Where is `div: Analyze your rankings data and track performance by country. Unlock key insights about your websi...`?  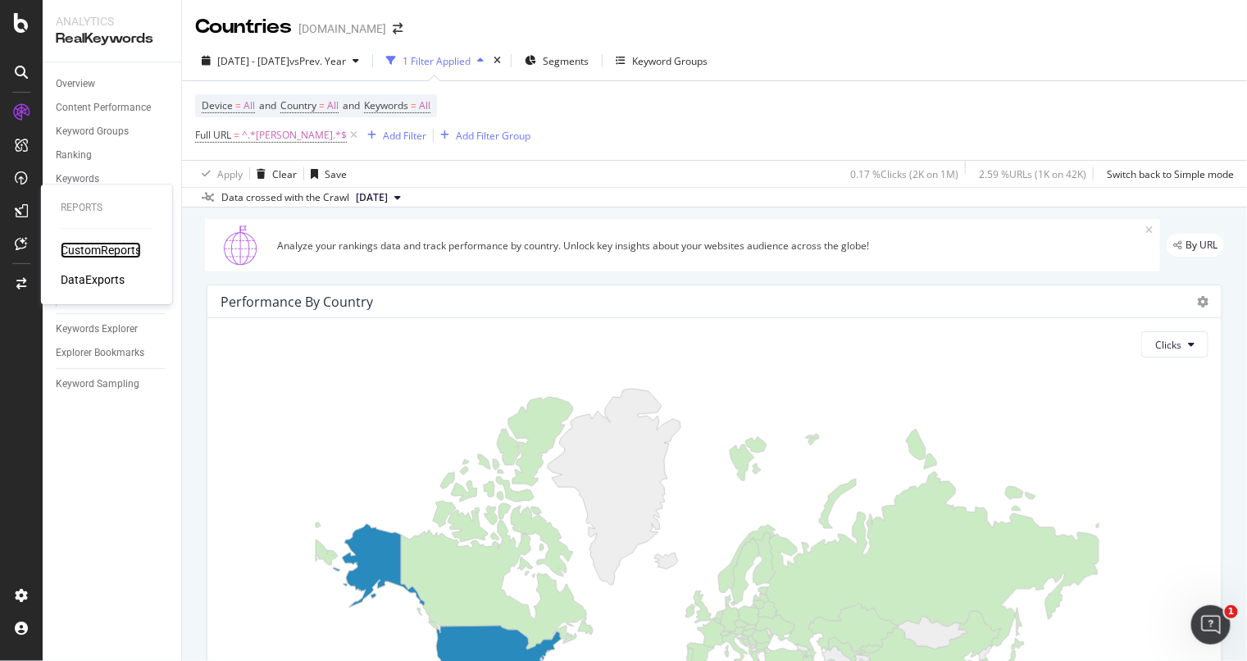
div: Analyze your rankings data and track performance by country. Unlock key insights about your websi... is located at coordinates (712, 245).